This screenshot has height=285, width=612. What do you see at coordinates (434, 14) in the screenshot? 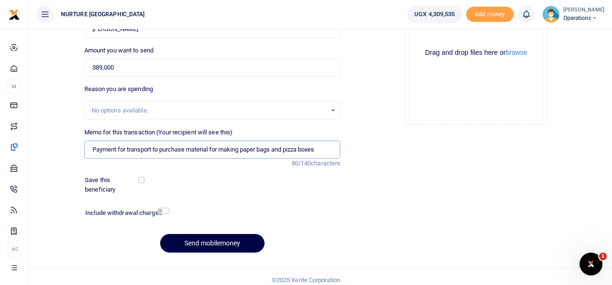
I see `a: UGX 4,309,535` at bounding box center [434, 14].